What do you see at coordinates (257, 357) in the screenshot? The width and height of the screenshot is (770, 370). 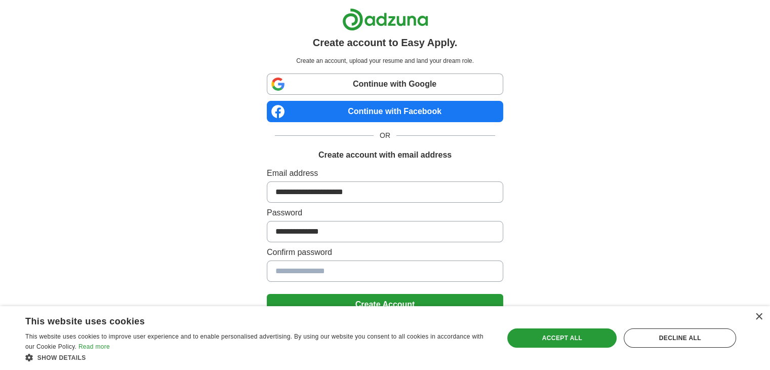 I see `div: Show details` at bounding box center [257, 357].